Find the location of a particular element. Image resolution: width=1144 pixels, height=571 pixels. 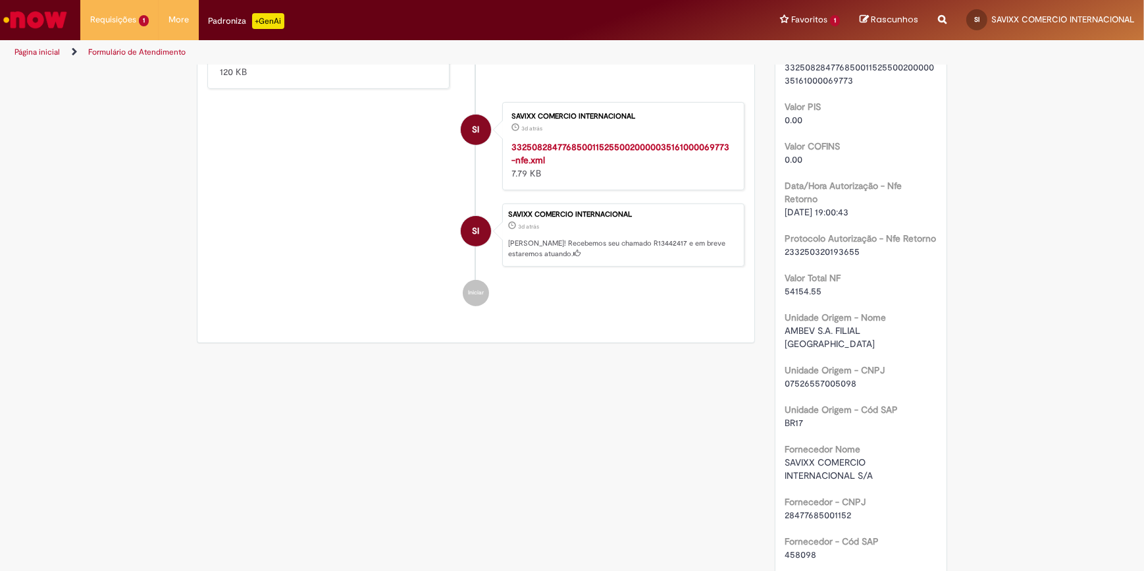

span: Rascunhos is located at coordinates (894, 19).